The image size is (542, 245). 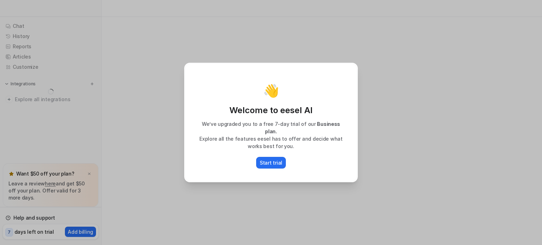 What do you see at coordinates (271, 163) in the screenshot?
I see `button: Start trial` at bounding box center [271, 163].